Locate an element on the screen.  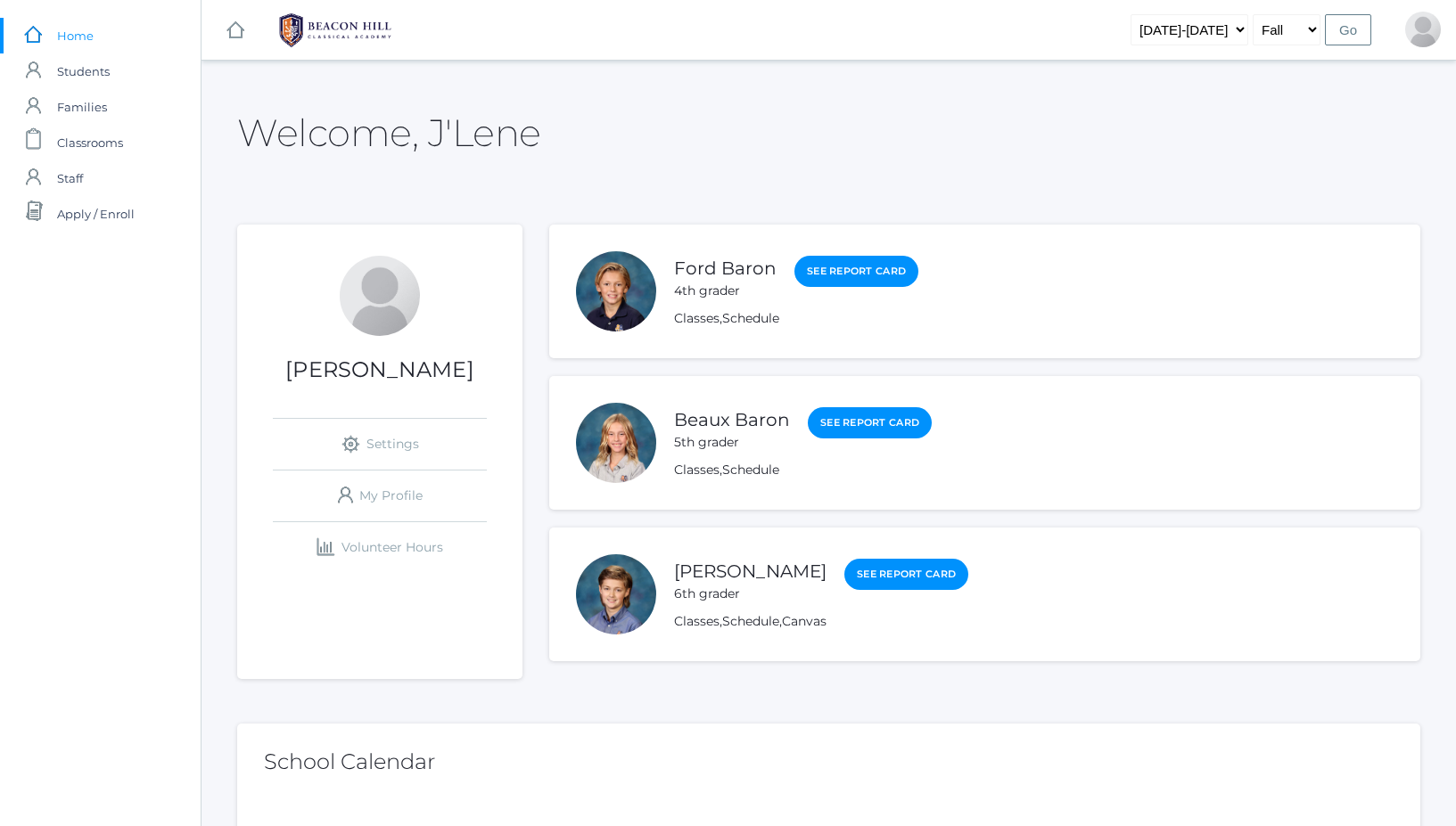
a: My Profile is located at coordinates (380, 496).